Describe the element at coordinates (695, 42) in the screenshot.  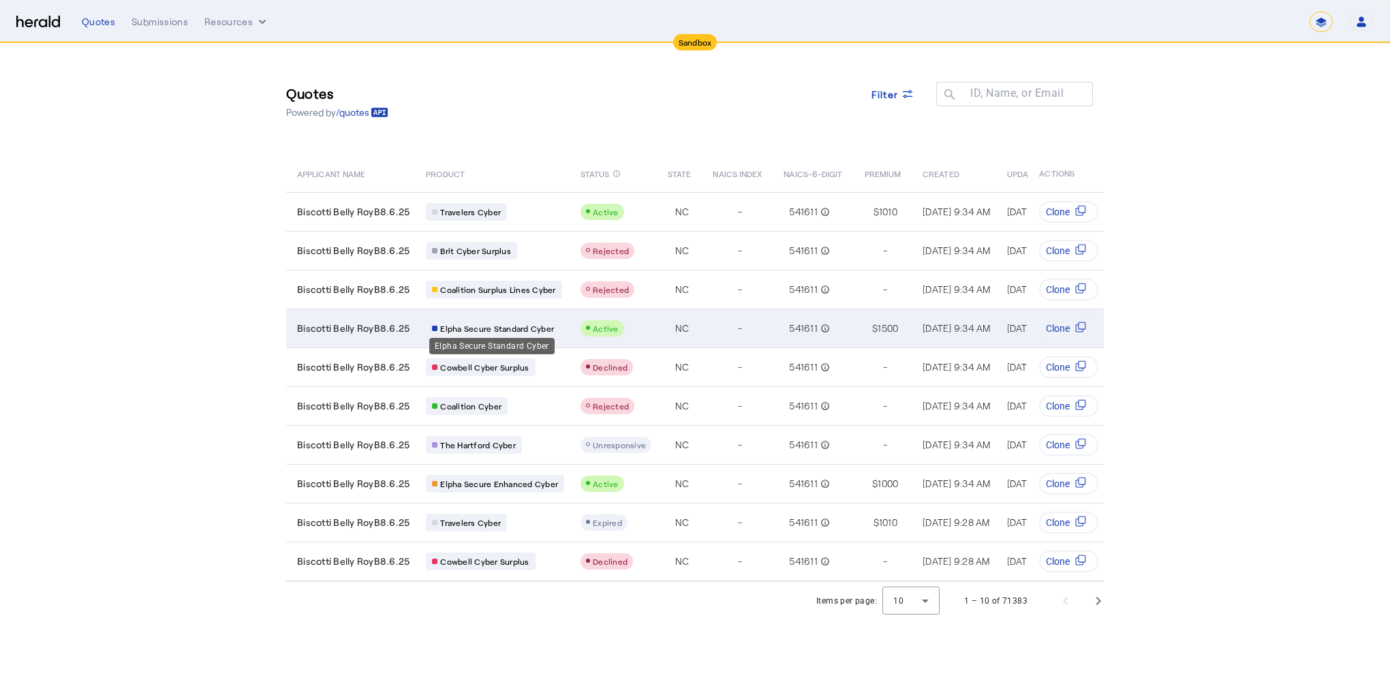
I see `div: Sandbox` at that location.